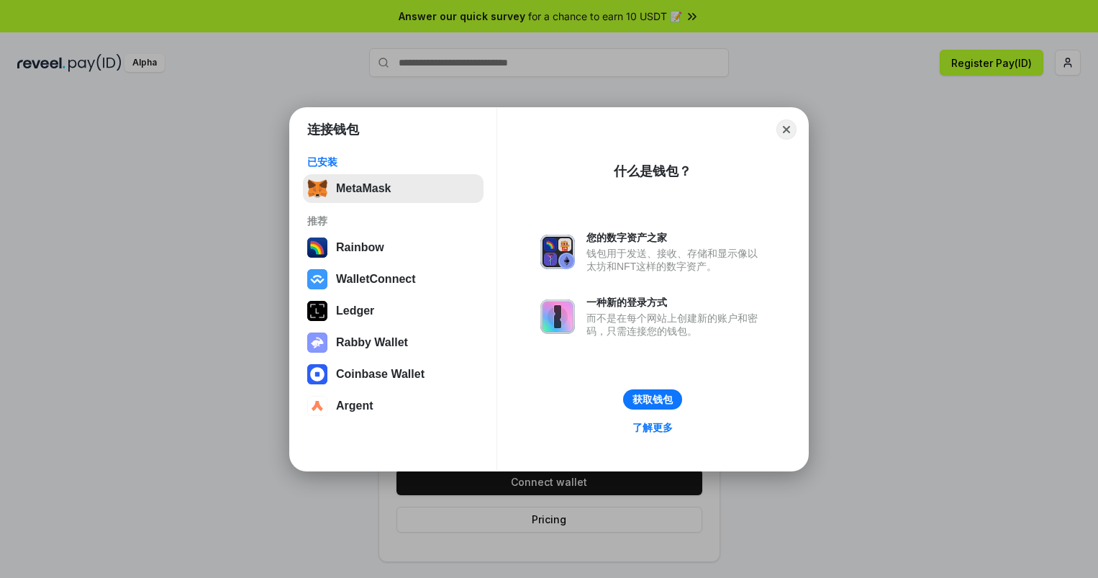  I want to click on div: Rainbow, so click(360, 247).